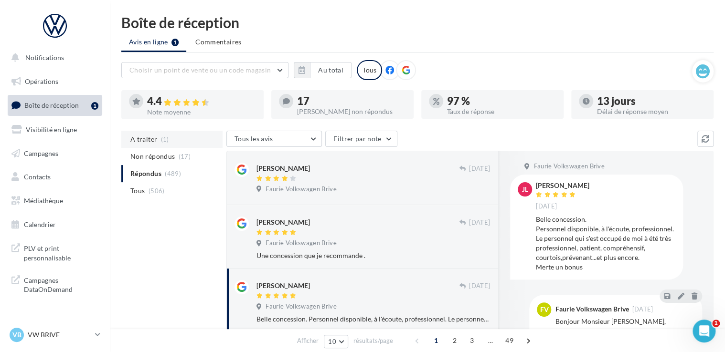 This screenshot has height=352, width=725. What do you see at coordinates (218, 42) in the screenshot?
I see `span: Commentaires` at bounding box center [218, 42].